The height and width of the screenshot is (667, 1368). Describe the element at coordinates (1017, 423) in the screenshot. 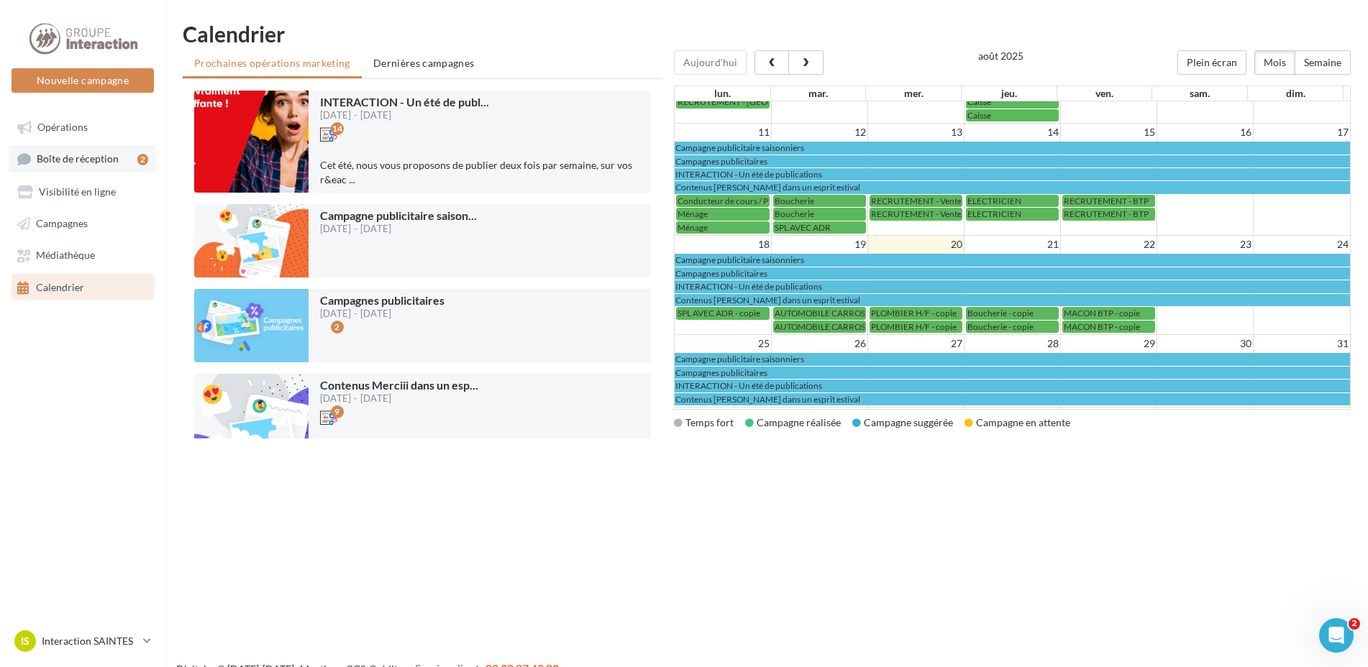

I see `div: Campagne en attente` at that location.